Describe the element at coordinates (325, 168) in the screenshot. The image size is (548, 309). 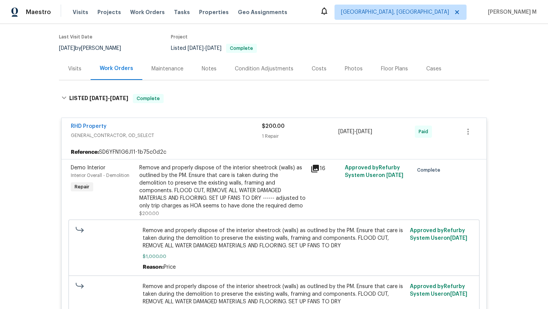
I see `div: 16` at that location.